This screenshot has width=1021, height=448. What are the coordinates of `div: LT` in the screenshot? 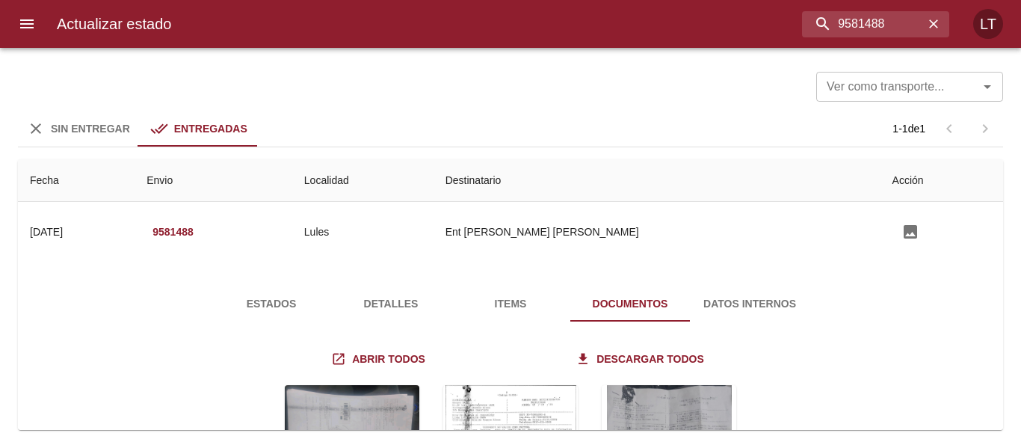 It's located at (988, 24).